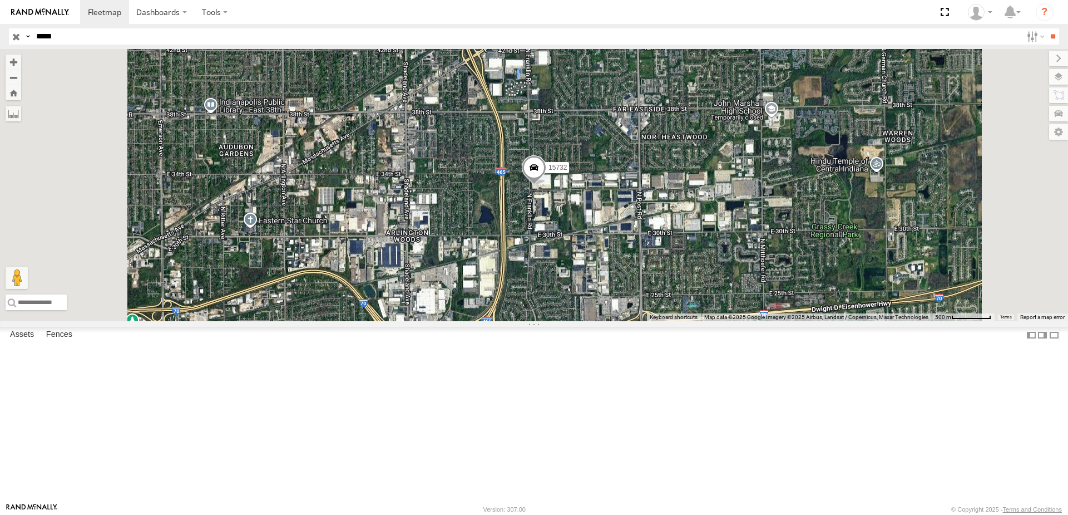  Describe the element at coordinates (1006, 317) in the screenshot. I see `a: Terms (opens in new tab)` at that location.